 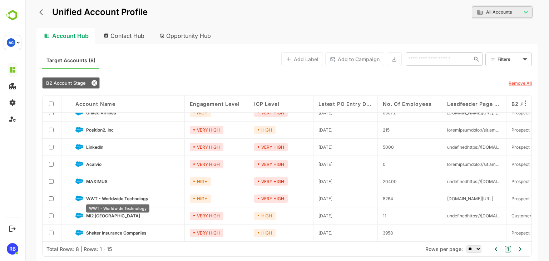 What do you see at coordinates (369, 59) in the screenshot?
I see `button: Export the selected data as CSV` at bounding box center [369, 59].